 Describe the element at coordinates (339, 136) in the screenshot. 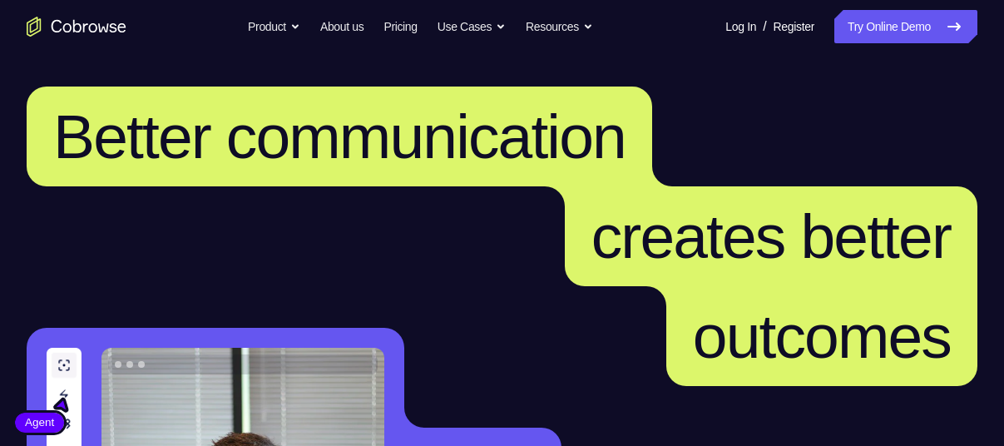

I see `span: Better communication` at that location.